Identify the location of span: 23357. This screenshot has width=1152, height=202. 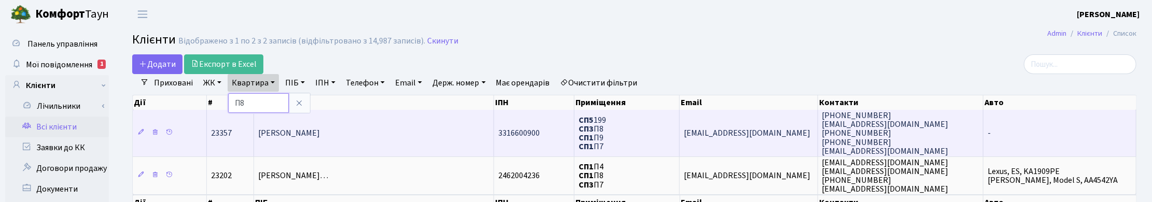
(221, 134).